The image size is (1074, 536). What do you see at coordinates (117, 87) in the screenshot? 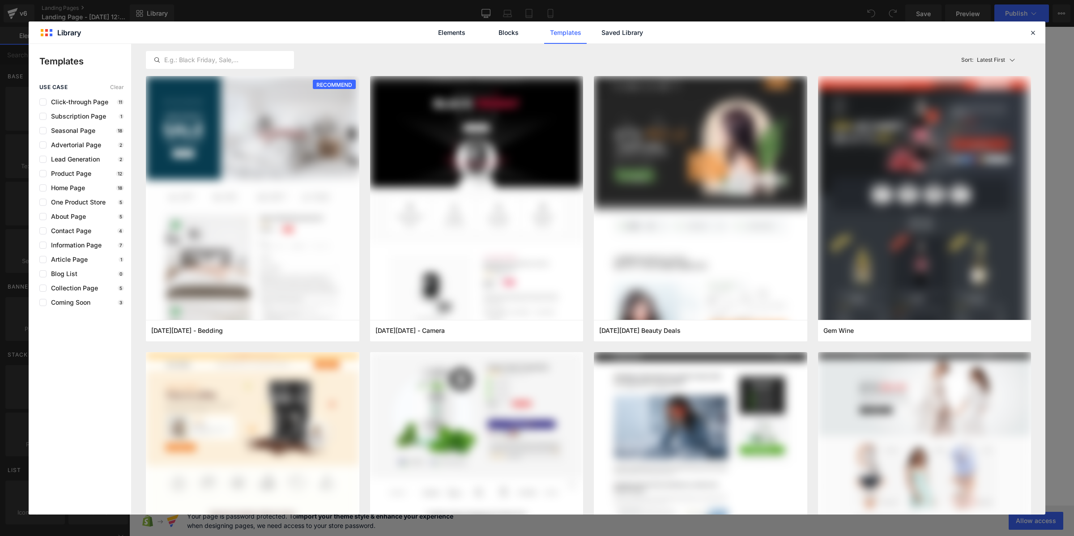
I see `span: Clear` at bounding box center [117, 87].